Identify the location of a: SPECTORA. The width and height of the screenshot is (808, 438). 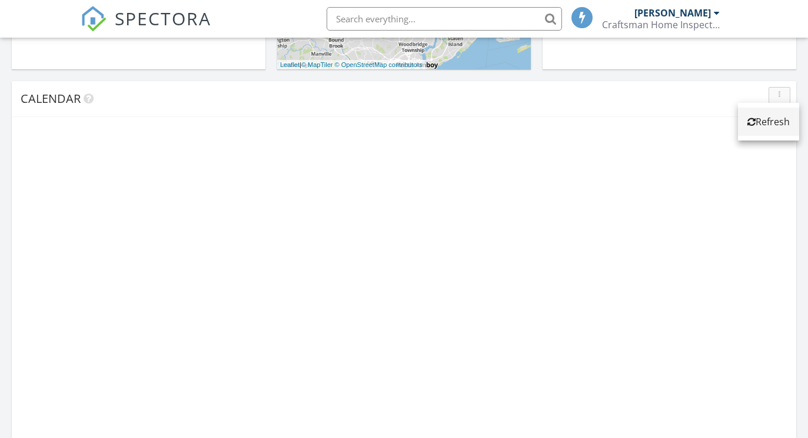
(146, 28).